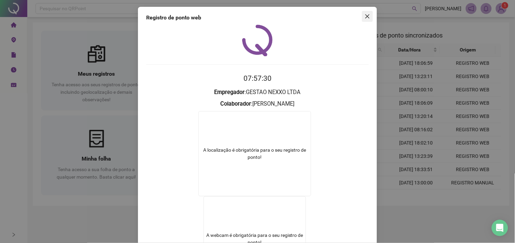 This screenshot has width=515, height=243. Describe the element at coordinates (236, 104) in the screenshot. I see `strong: Colaborador` at that location.